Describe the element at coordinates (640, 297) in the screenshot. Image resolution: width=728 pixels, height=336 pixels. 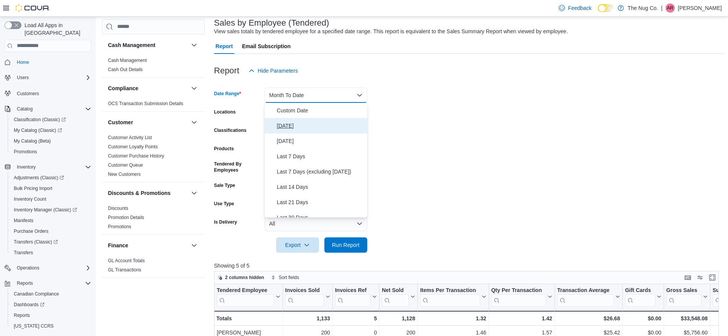
I see `div: Gift Card Sales` at that location.